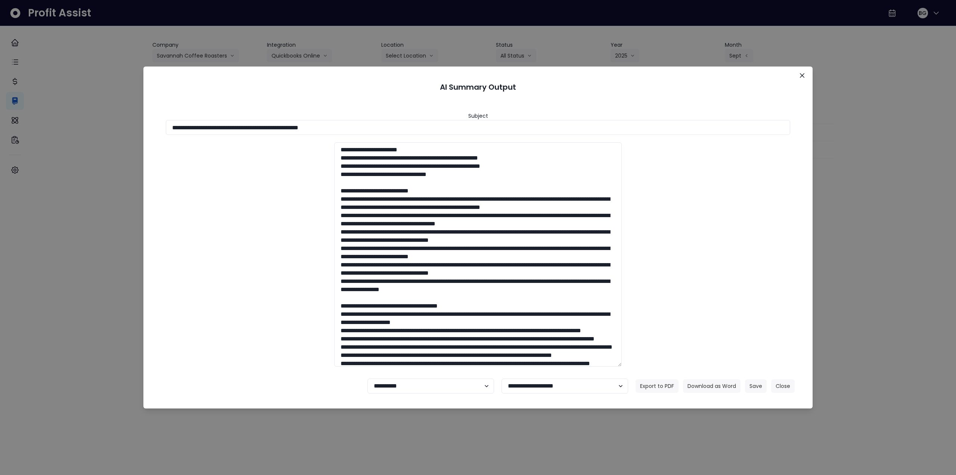 The height and width of the screenshot is (475, 956). Describe the element at coordinates (478, 116) in the screenshot. I see `header: Subject` at that location.